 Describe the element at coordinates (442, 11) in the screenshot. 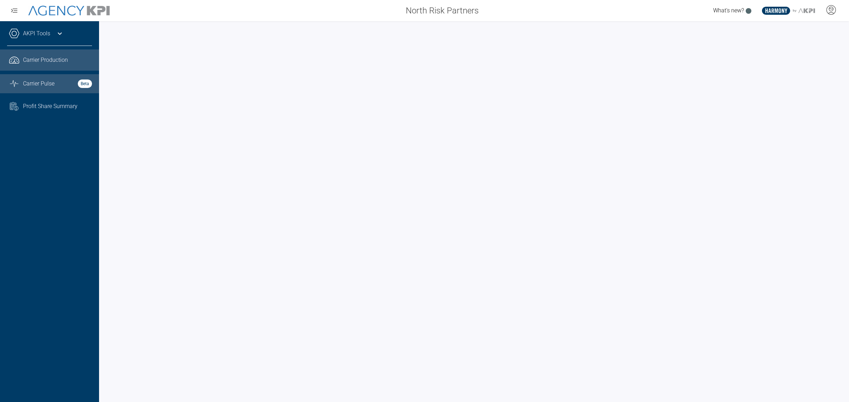

I see `span: North Risk Partners` at that location.